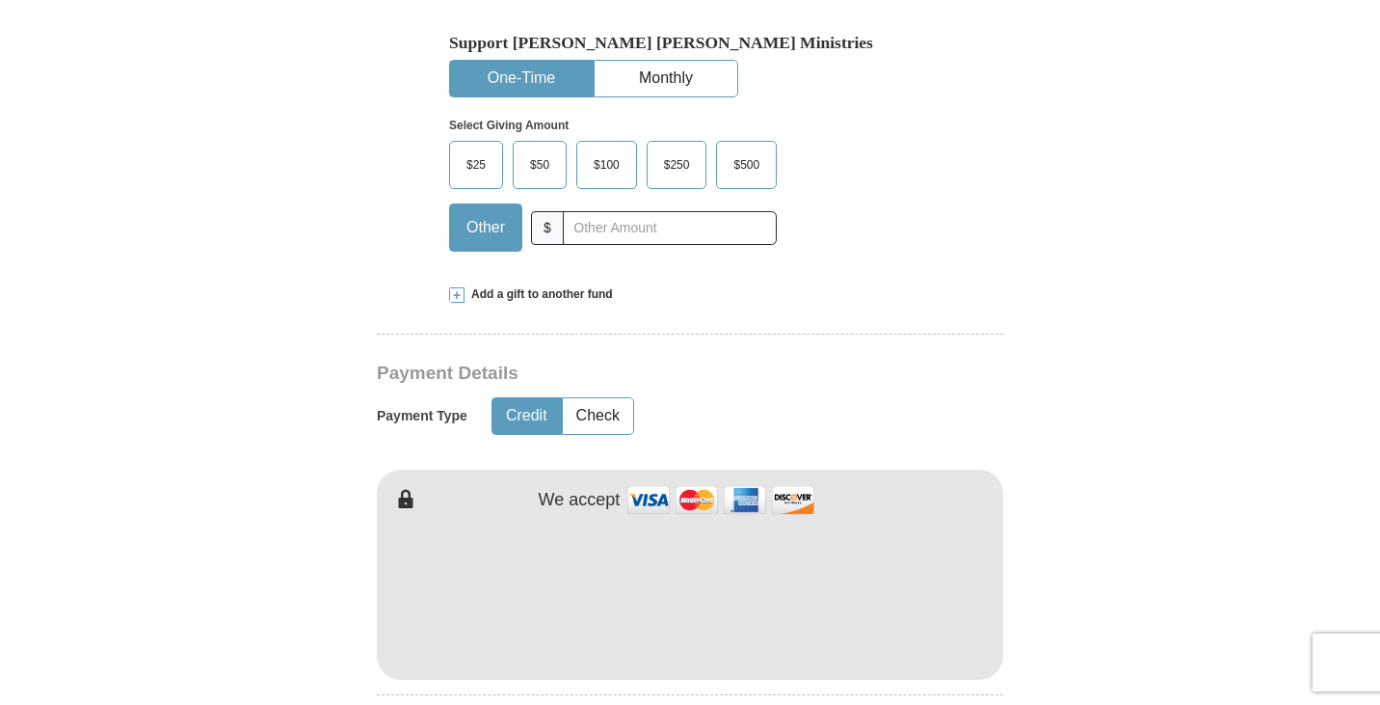 This screenshot has width=1380, height=705. What do you see at coordinates (623, 373) in the screenshot?
I see `h3: Payment Details` at bounding box center [623, 373].